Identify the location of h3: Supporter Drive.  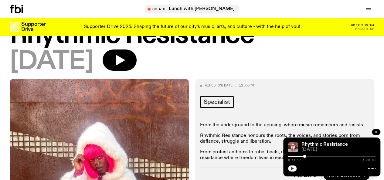
(33, 27).